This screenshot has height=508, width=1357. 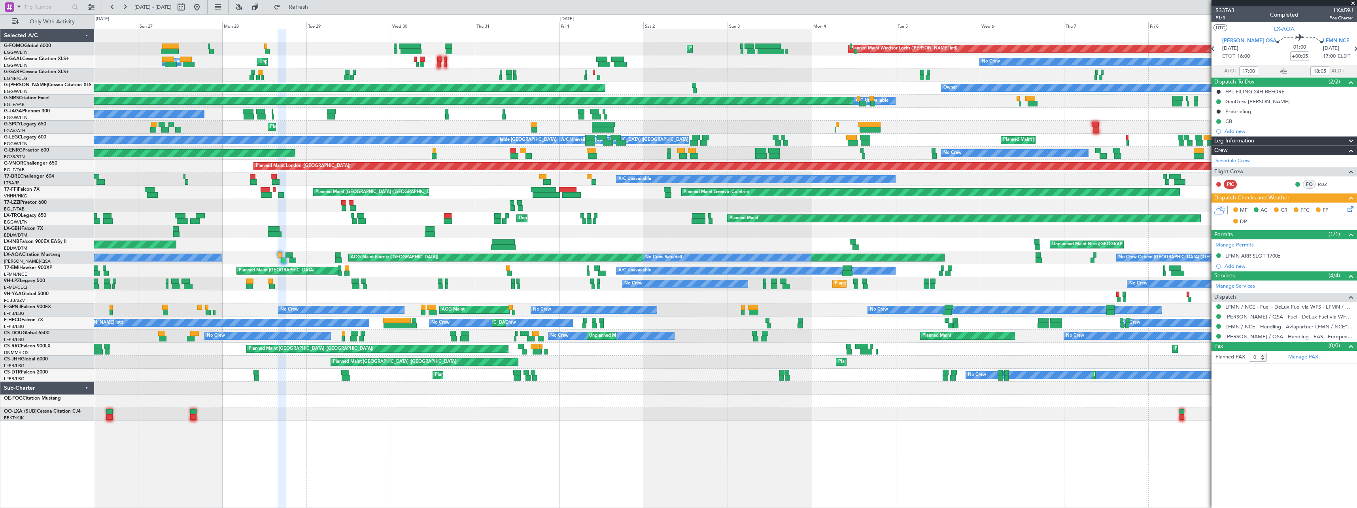 I want to click on a: G-GARECessna Citation XLS+, so click(x=36, y=72).